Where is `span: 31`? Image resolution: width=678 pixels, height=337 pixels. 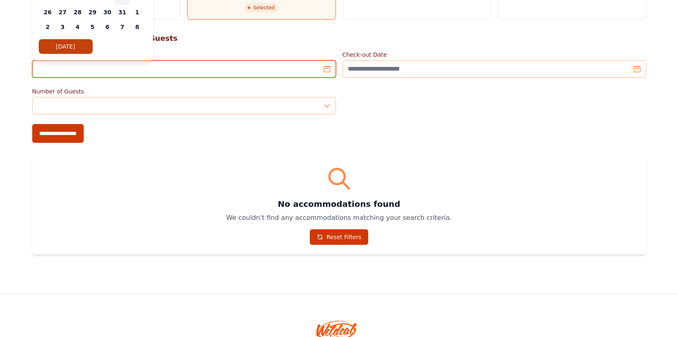
span: 31 is located at coordinates (122, 12).